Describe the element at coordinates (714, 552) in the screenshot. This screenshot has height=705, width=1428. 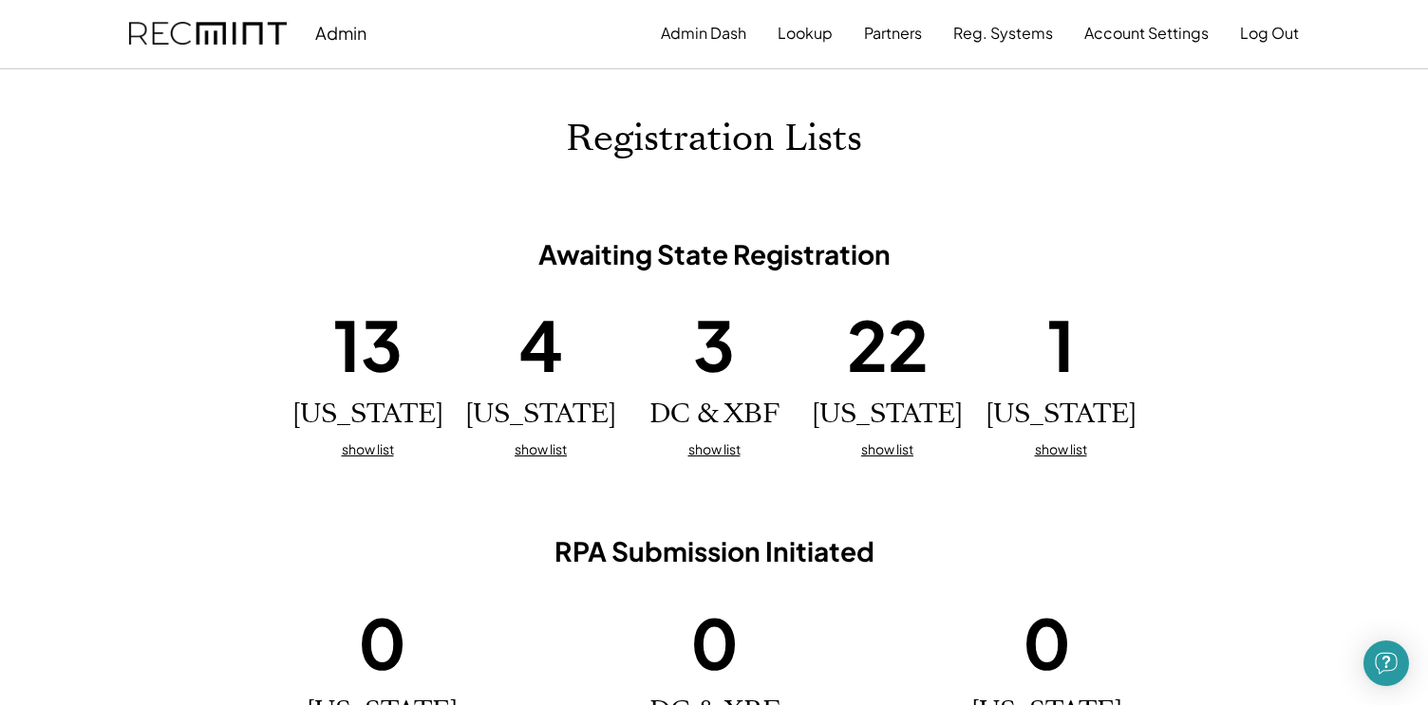
I see `h3: RPA Submission Initiated` at that location.